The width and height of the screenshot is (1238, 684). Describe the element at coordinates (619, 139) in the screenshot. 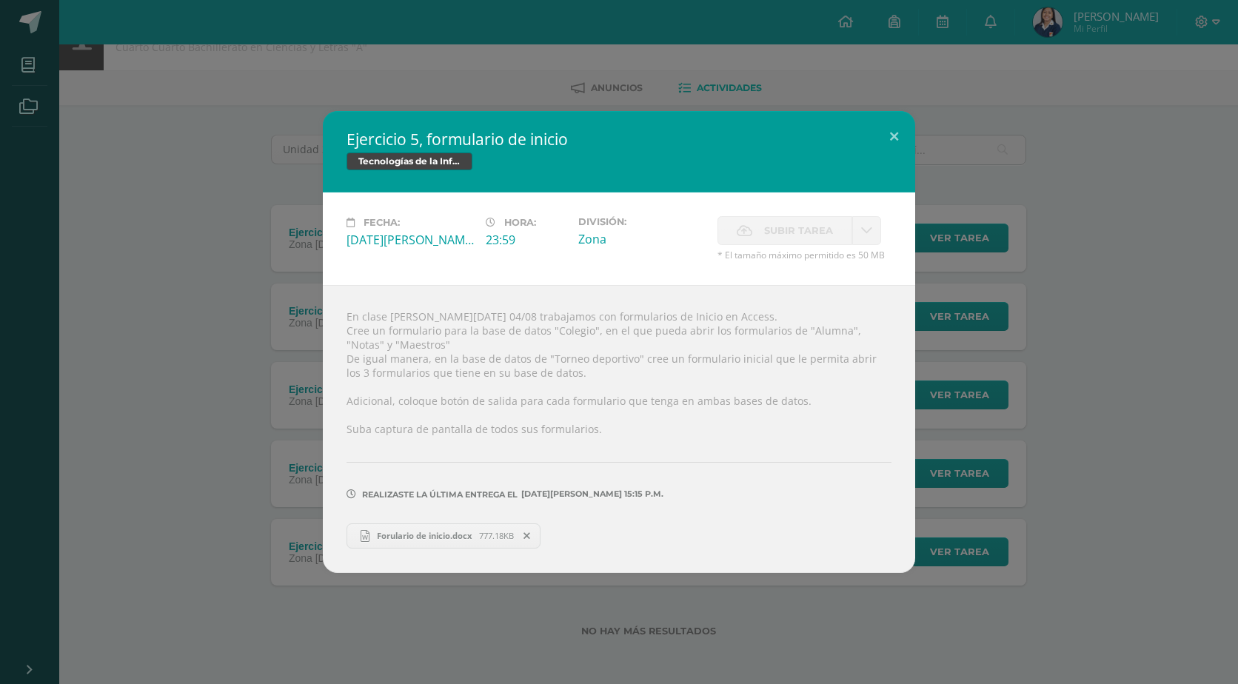

I see `h2: Ejercicio 5, formulario de inicio` at that location.